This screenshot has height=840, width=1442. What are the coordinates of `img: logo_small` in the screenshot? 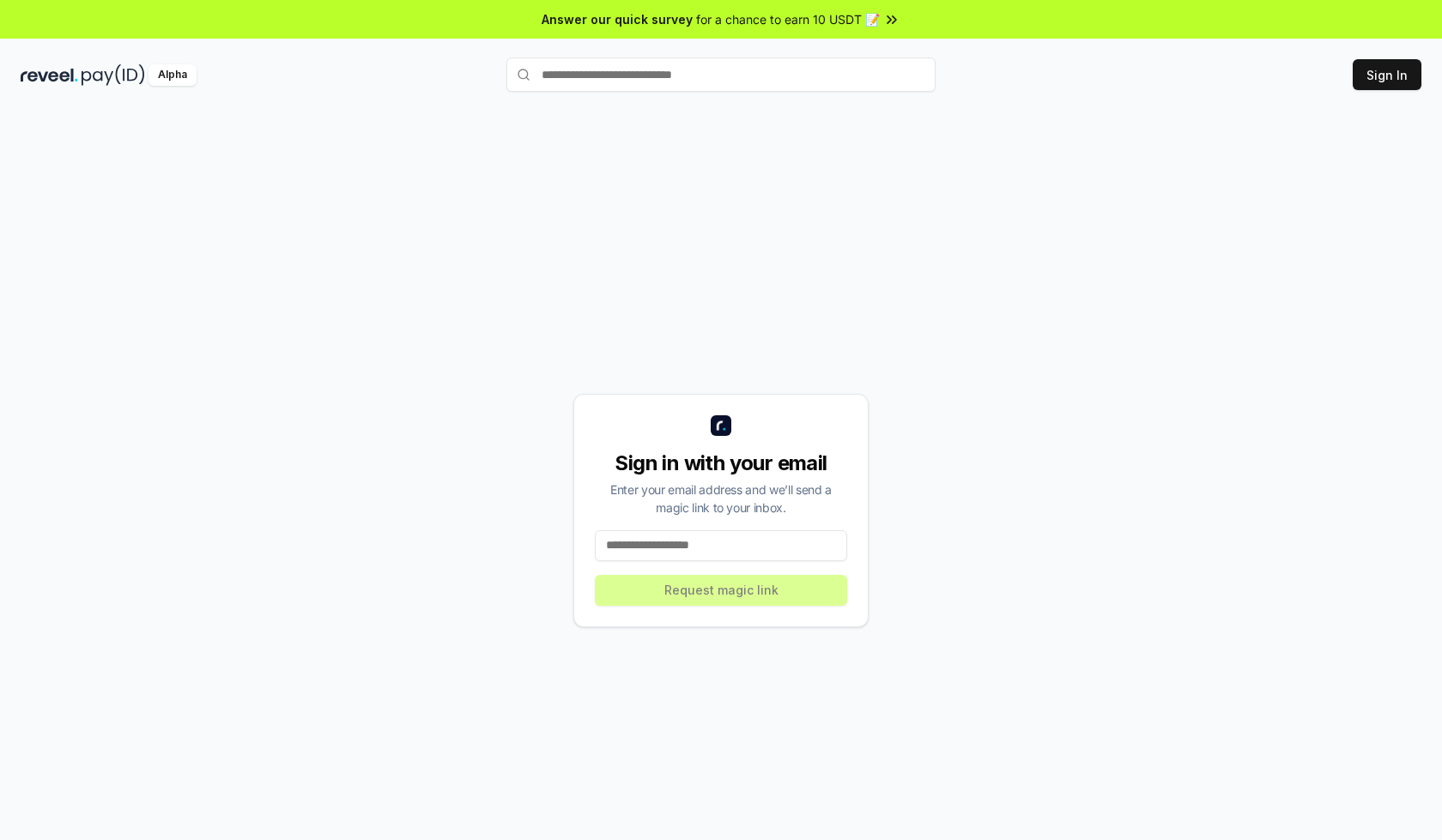 It's located at (721, 425).